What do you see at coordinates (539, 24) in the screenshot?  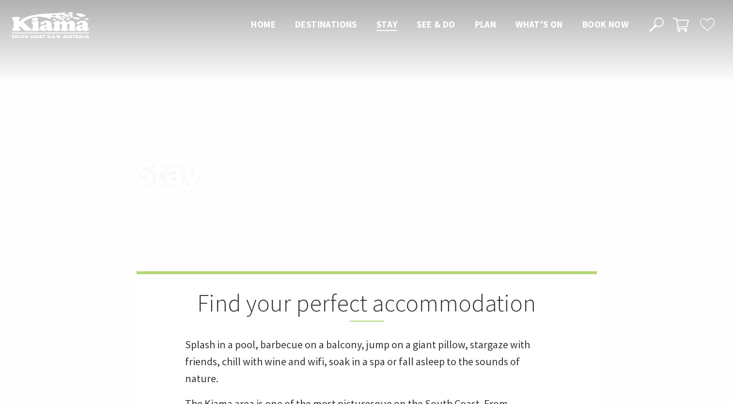 I see `span: What’s On` at bounding box center [539, 24].